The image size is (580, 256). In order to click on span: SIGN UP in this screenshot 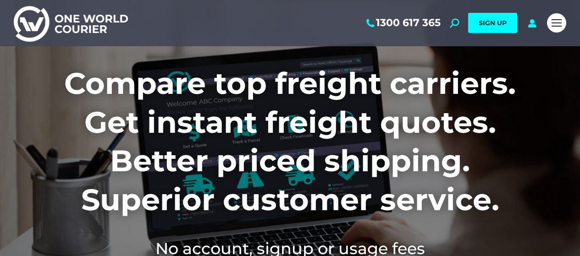, I will do `click(492, 23)`.